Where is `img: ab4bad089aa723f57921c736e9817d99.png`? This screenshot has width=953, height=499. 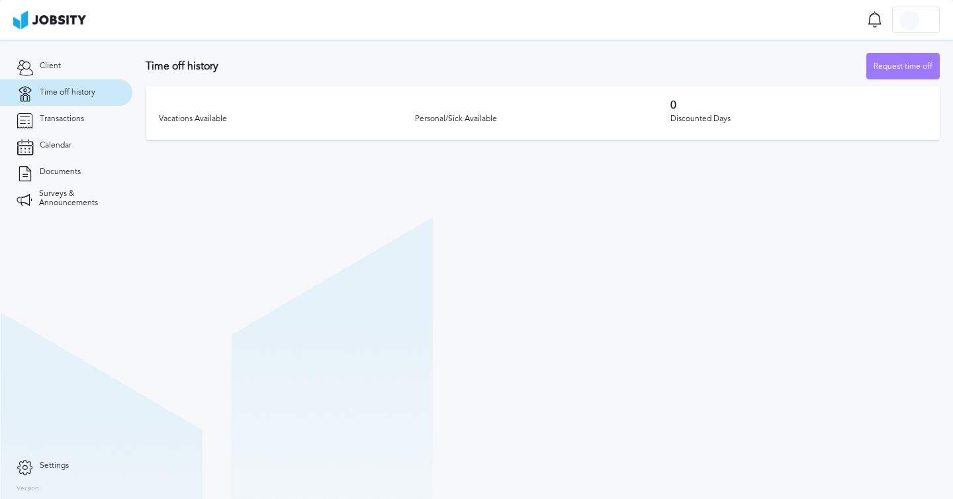
img: ab4bad089aa723f57921c736e9817d99.png is located at coordinates (50, 20).